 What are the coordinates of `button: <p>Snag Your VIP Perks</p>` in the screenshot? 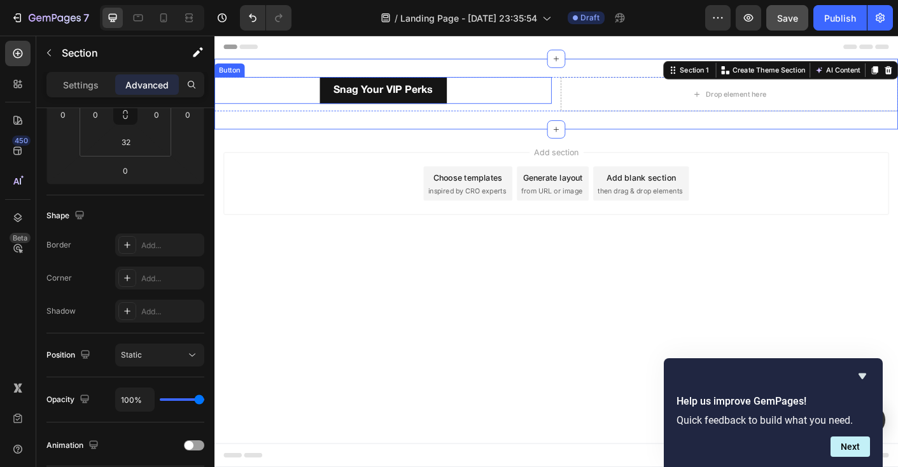 It's located at (188, 61).